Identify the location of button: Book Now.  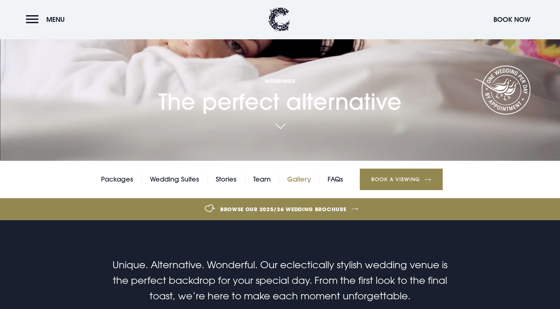
(512, 19).